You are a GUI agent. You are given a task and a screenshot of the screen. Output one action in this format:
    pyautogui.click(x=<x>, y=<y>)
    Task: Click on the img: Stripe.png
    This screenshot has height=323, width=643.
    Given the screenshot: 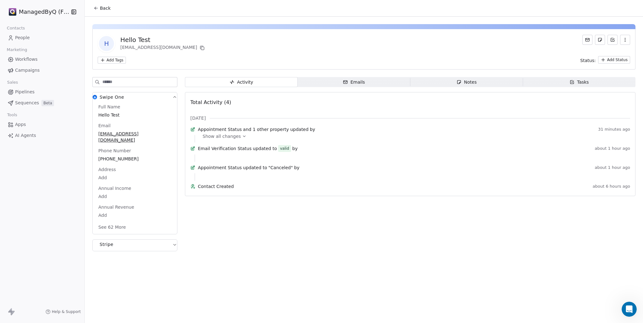 What is the action you would take?
    pyautogui.click(x=13, y=12)
    